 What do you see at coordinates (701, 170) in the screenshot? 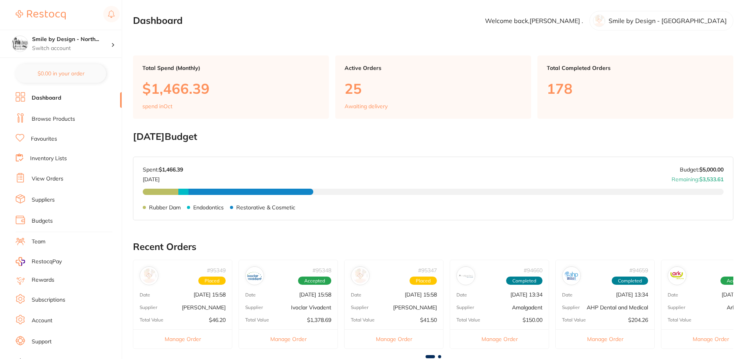
I see `p: Budget:` at bounding box center [701, 170].